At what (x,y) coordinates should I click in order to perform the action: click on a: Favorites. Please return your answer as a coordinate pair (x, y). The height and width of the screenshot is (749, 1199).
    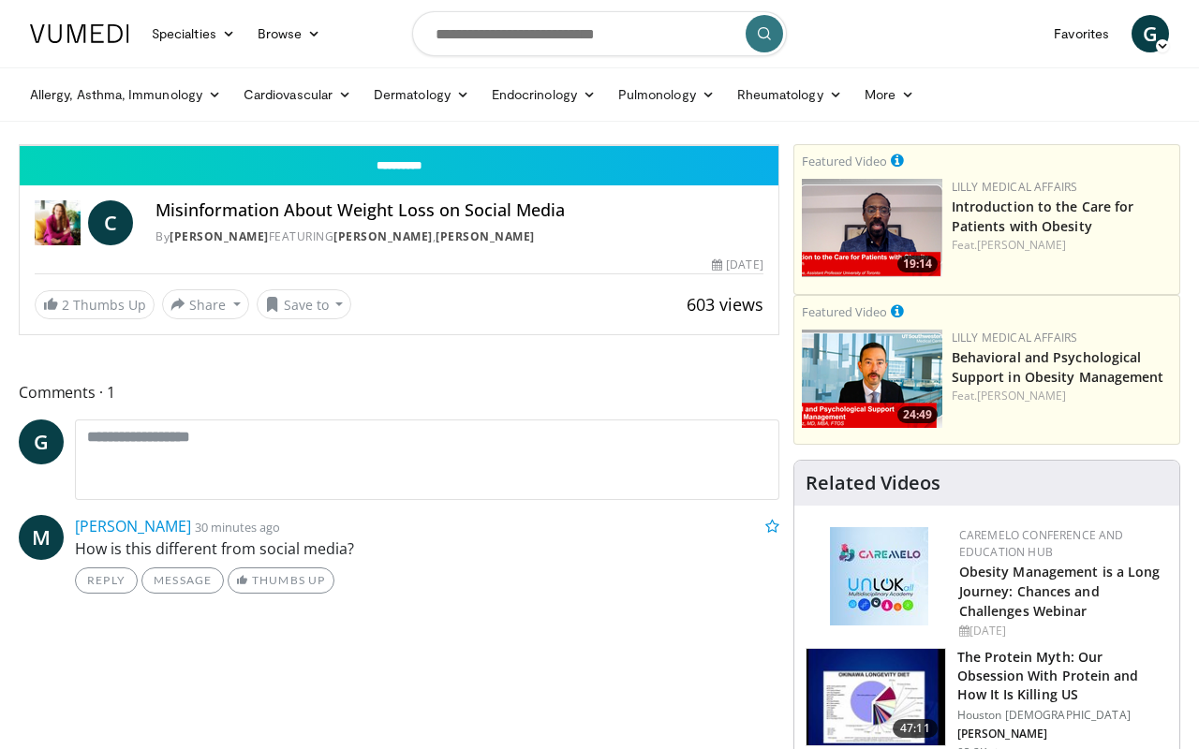
    Looking at the image, I should click on (1081, 34).